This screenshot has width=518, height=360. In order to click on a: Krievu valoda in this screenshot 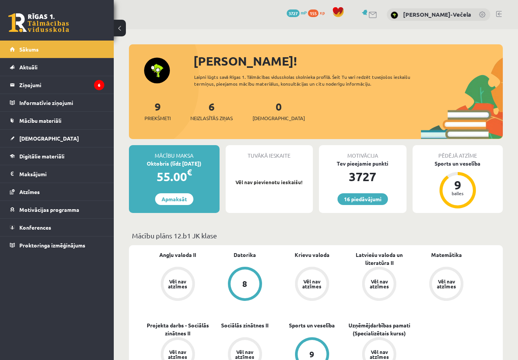, I will do `click(312, 255)`.